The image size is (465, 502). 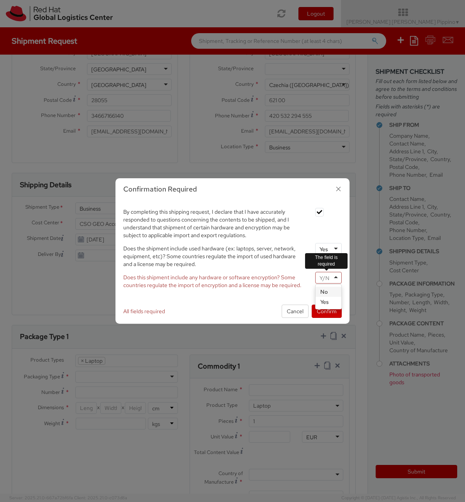 I want to click on input: Y/N, so click(x=325, y=278).